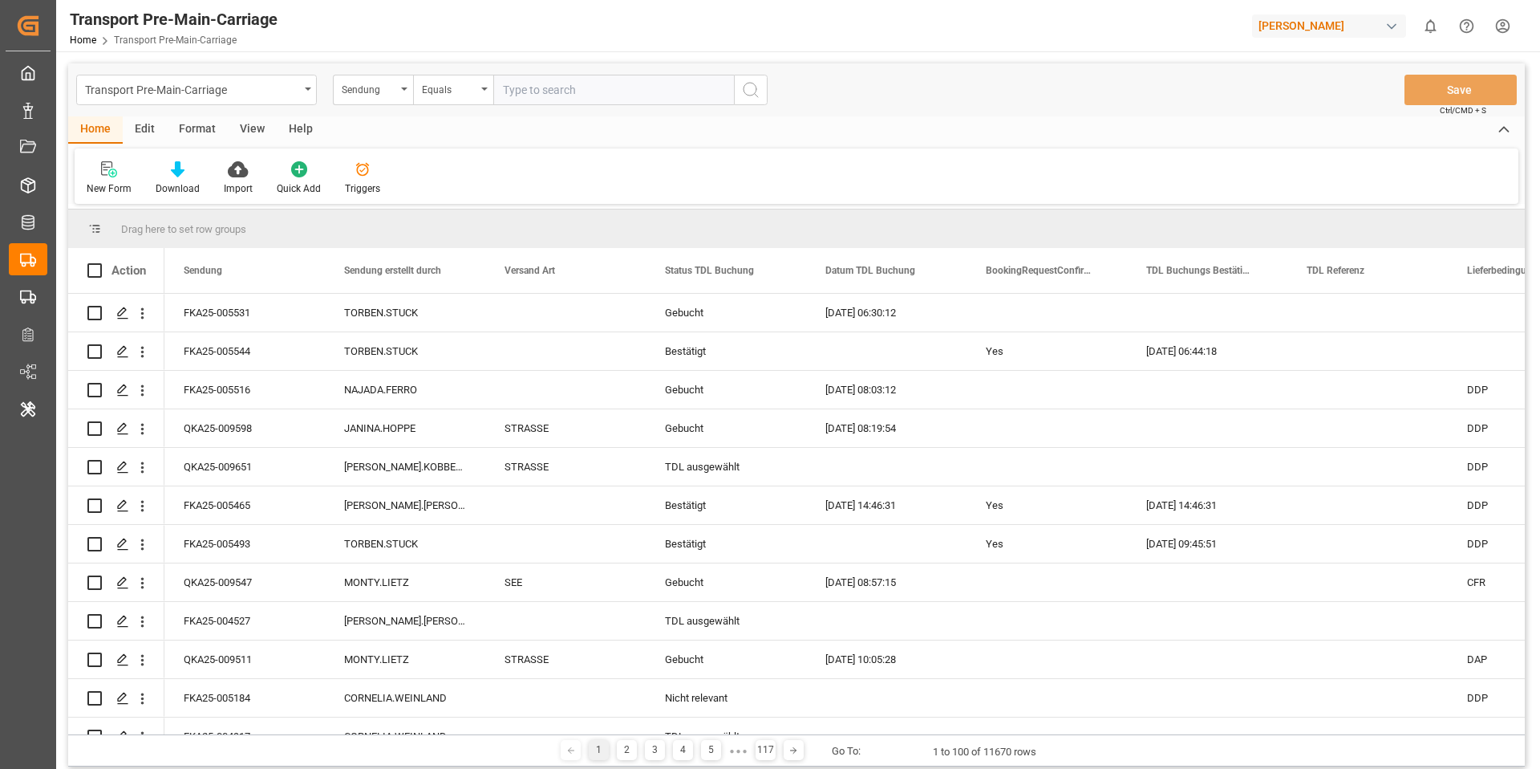 This screenshot has height=769, width=1540. I want to click on span: TDL Referenz, so click(1336, 270).